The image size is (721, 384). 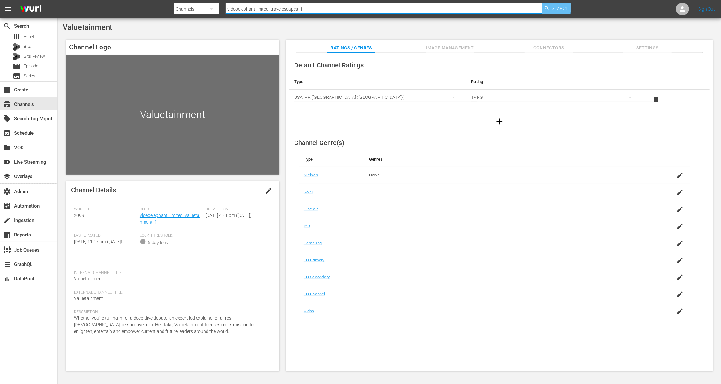 I want to click on a: Sign Out, so click(x=706, y=9).